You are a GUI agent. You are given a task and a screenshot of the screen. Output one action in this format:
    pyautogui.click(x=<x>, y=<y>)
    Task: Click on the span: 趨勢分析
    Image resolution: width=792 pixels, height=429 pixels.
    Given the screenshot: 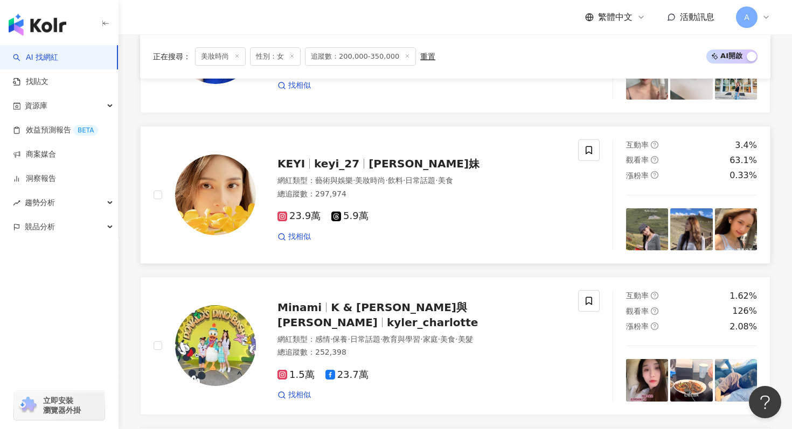 What is the action you would take?
    pyautogui.click(x=40, y=202)
    